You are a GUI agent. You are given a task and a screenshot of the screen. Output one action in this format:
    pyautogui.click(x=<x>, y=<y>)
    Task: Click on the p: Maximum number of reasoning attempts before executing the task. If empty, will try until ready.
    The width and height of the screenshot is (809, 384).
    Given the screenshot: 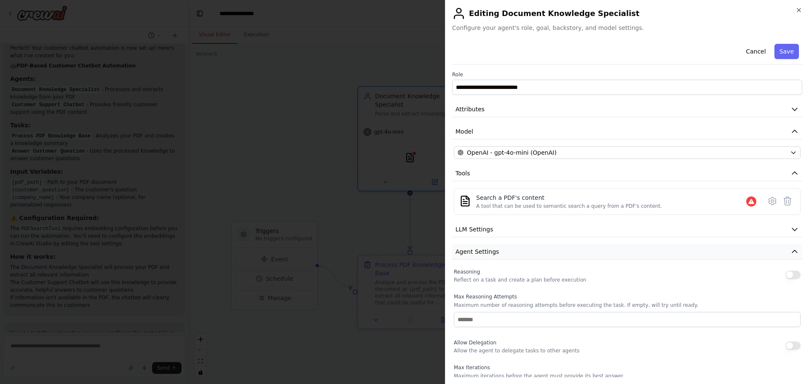 What is the action you would take?
    pyautogui.click(x=627, y=305)
    